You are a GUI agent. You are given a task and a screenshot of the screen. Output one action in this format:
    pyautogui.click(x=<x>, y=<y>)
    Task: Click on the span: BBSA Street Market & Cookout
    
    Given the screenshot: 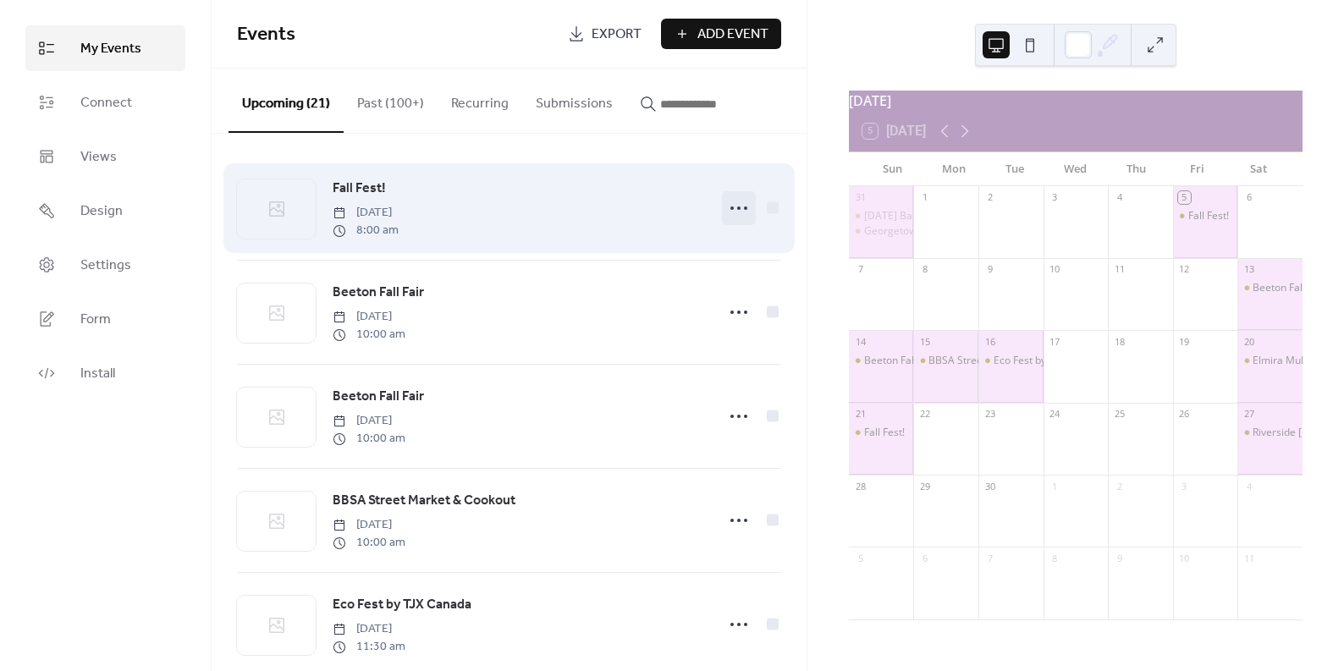 What is the action you would take?
    pyautogui.click(x=424, y=501)
    